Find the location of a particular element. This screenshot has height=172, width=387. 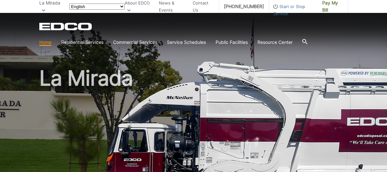

a: Commercial Services is located at coordinates (135, 42).